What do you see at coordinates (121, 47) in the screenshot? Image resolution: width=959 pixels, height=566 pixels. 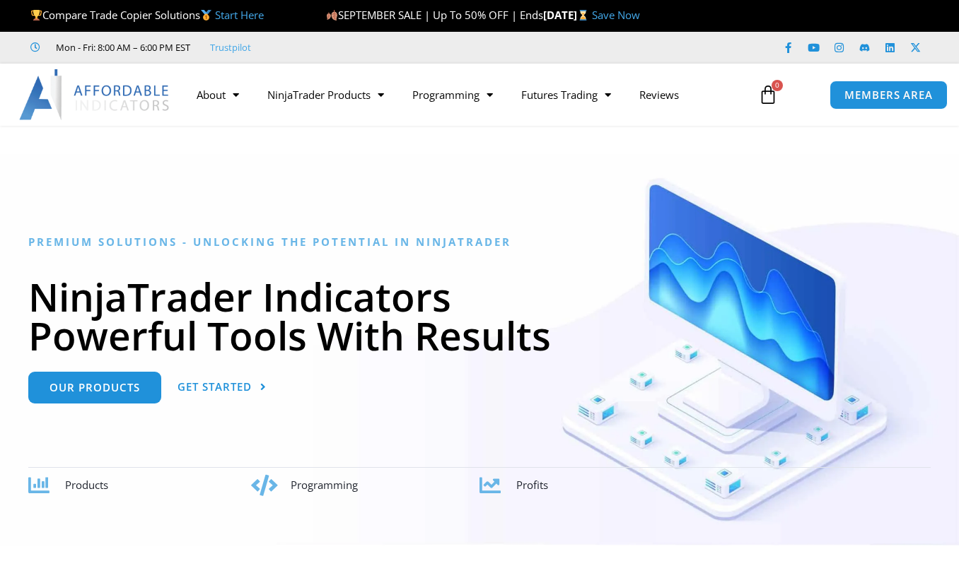 I see `span: Mon - Fri: 8:00 AM – 6:00 PM EST` at bounding box center [121, 47].